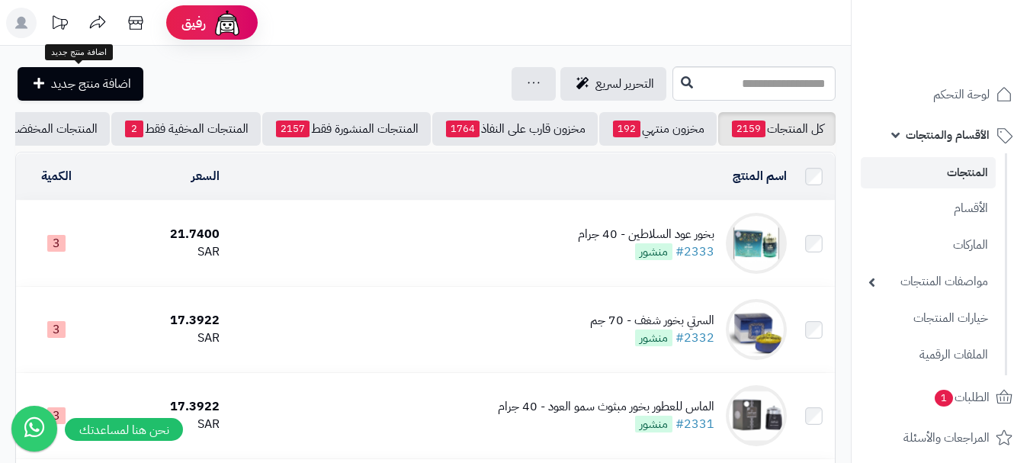  I want to click on span: الطلبات, so click(962, 397).